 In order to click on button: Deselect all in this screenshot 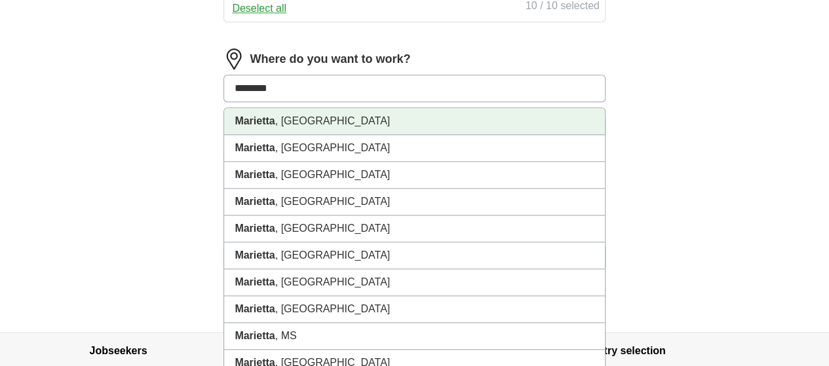, I will do `click(259, 9)`.